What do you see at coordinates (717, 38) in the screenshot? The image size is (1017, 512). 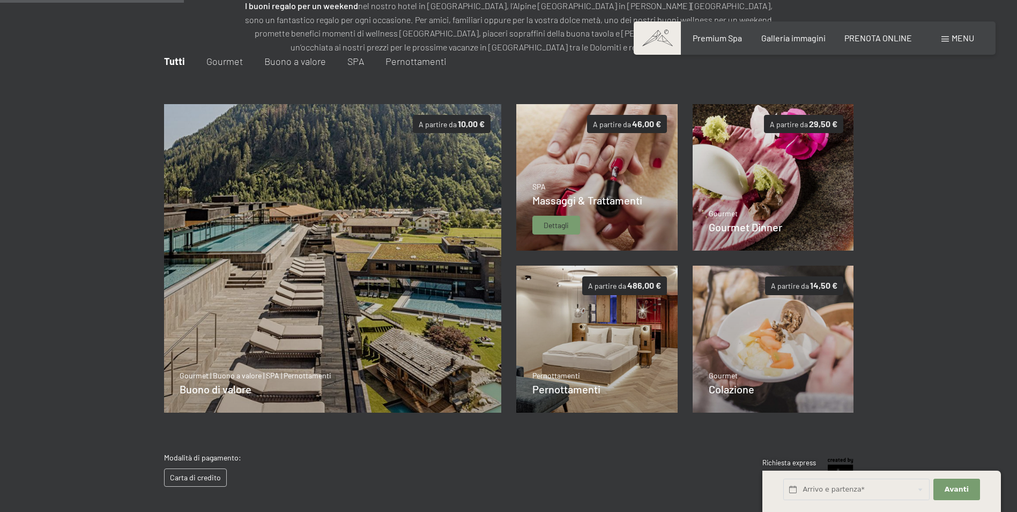 I see `a: Premium Spa` at bounding box center [717, 38].